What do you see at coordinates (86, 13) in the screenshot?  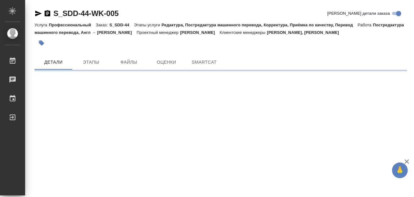 I see `a: S_SDD-44-WK-005` at bounding box center [86, 13].